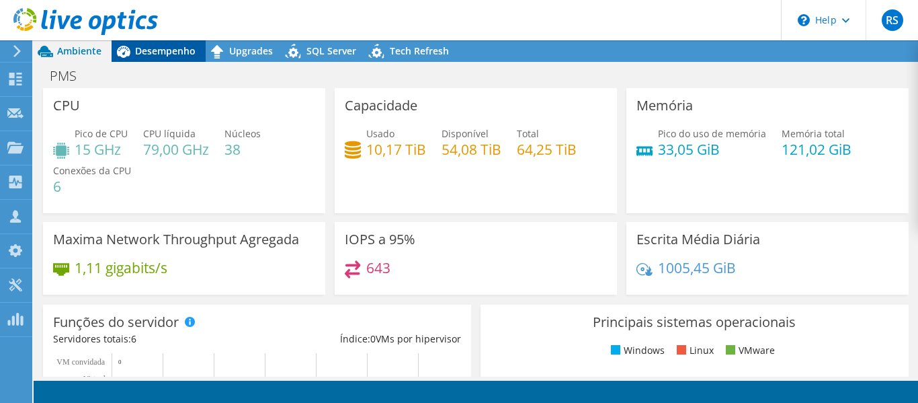 The width and height of the screenshot is (918, 403). I want to click on h3: Escrita Média Diária, so click(698, 239).